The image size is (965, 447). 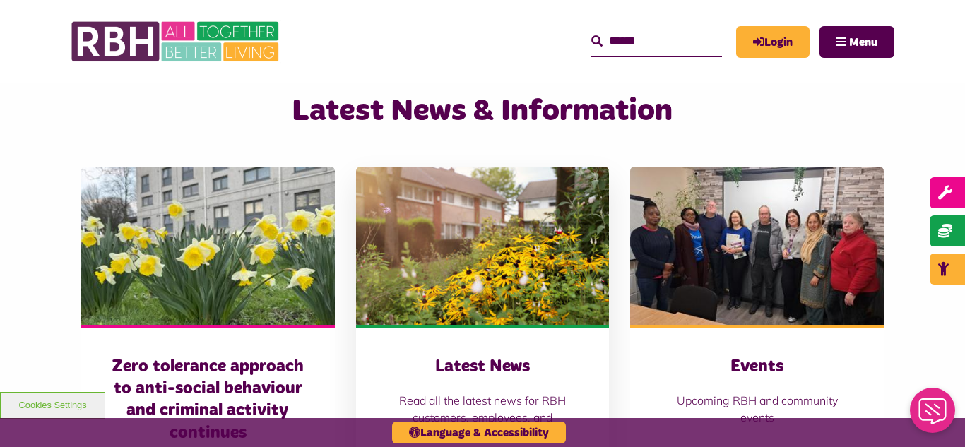 I want to click on h3: Events, so click(x=757, y=367).